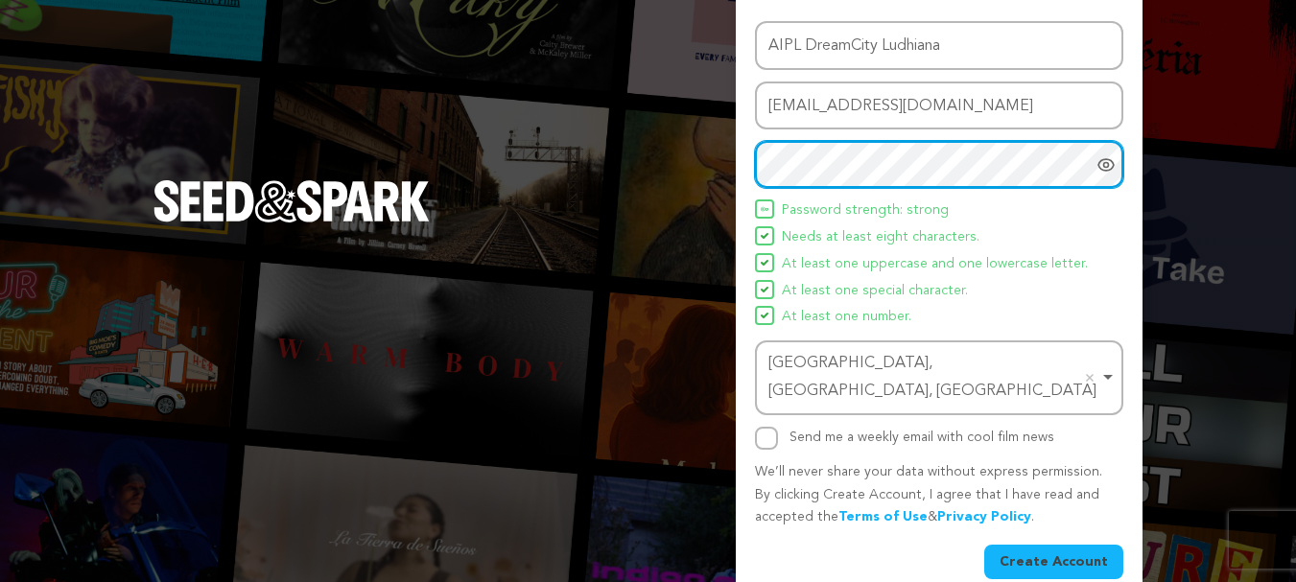  I want to click on span: Needs at least eight characters., so click(881, 238).